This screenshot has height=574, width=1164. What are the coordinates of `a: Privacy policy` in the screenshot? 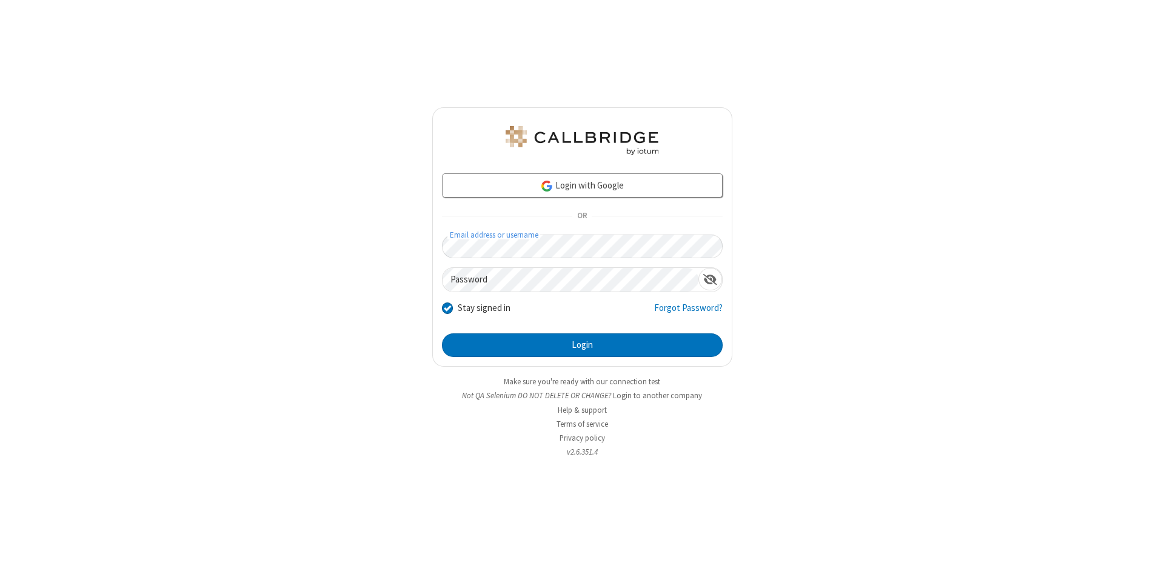 It's located at (582, 438).